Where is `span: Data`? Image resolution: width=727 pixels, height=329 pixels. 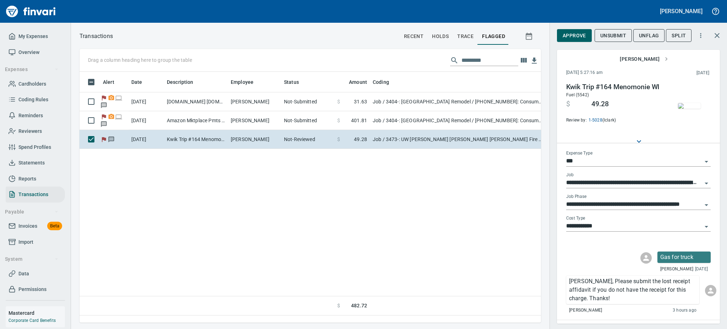 span: Data is located at coordinates (24, 273).